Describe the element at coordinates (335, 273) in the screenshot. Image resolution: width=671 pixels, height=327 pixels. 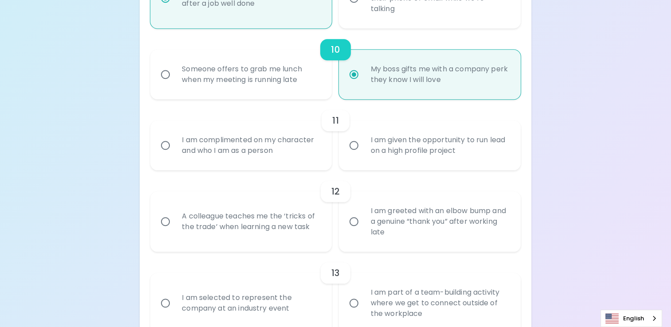
I see `h6: 13` at that location.